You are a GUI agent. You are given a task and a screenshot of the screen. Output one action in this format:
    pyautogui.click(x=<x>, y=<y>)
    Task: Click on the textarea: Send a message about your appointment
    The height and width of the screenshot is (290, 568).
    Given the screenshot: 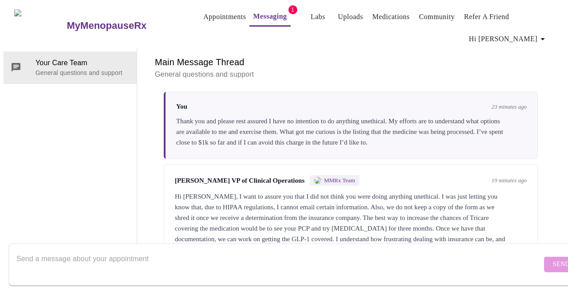 What is the action you would take?
    pyautogui.click(x=279, y=264)
    